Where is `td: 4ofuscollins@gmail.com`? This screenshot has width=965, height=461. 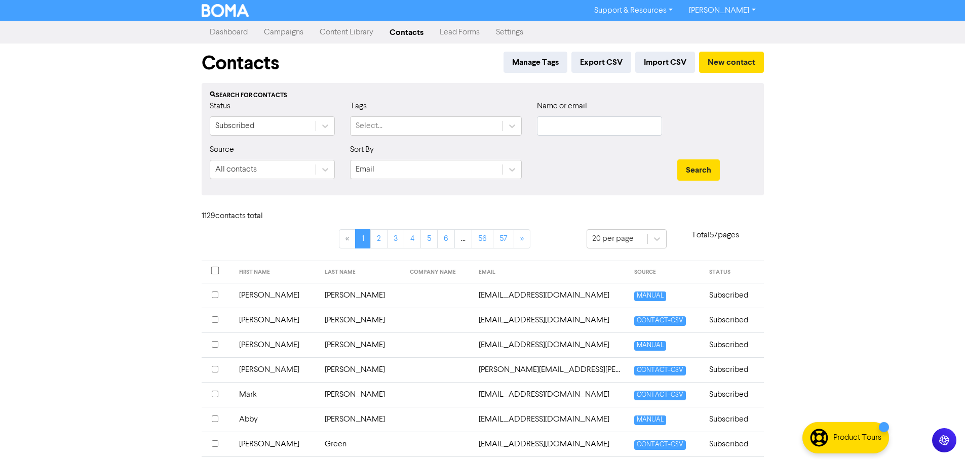
td: 4ofuscollins@gmail.com is located at coordinates (550, 345).